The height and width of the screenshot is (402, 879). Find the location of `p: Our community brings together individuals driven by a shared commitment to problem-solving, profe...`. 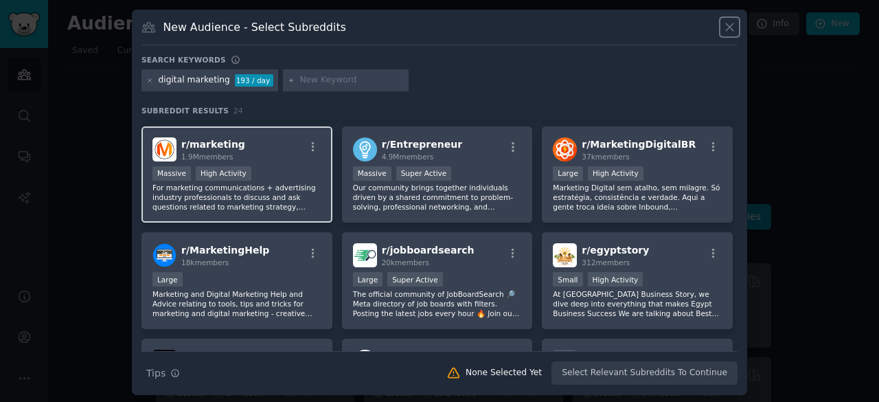

p: Our community brings together individuals driven by a shared commitment to problem-solving, profe... is located at coordinates (438, 197).